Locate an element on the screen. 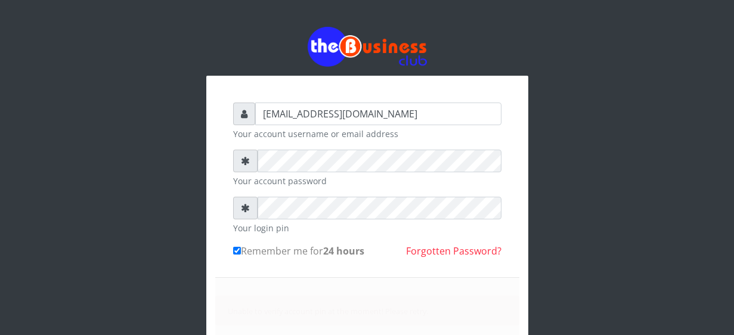  input: Remember me for24 hours is located at coordinates (237, 250).